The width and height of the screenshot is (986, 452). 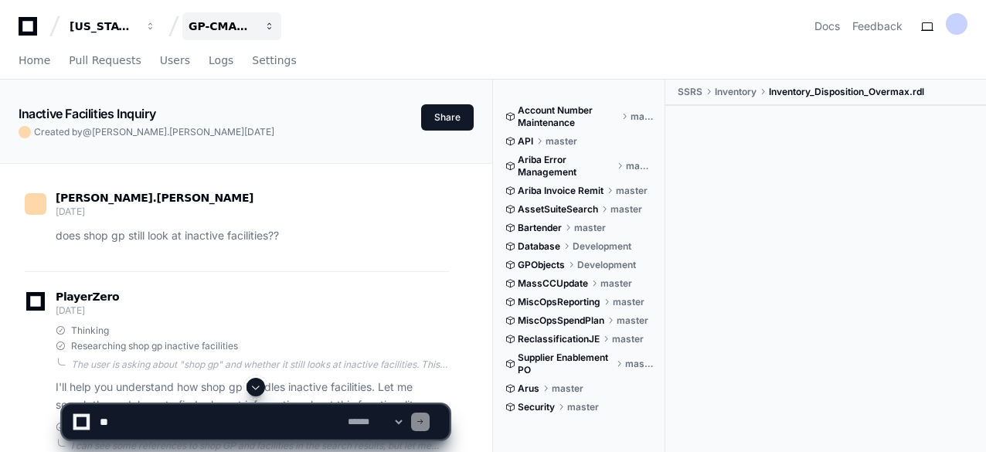 I want to click on a: Home, so click(x=34, y=61).